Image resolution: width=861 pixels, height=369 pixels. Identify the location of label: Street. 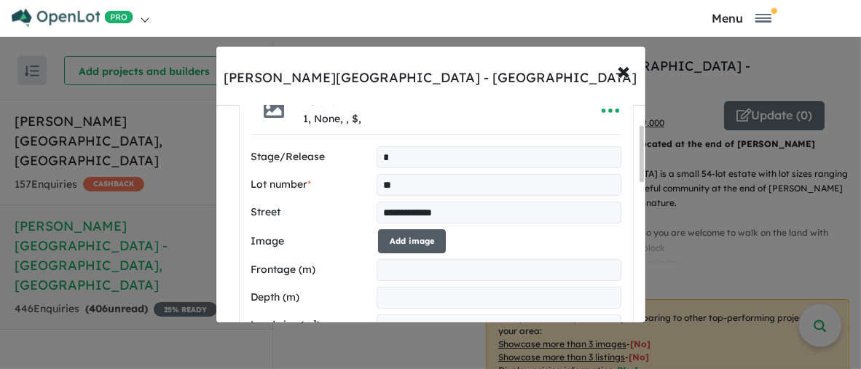
(311, 213).